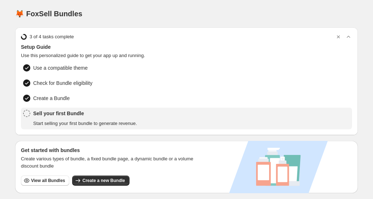 This screenshot has width=373, height=199. I want to click on h3: Get started with bundles, so click(110, 150).